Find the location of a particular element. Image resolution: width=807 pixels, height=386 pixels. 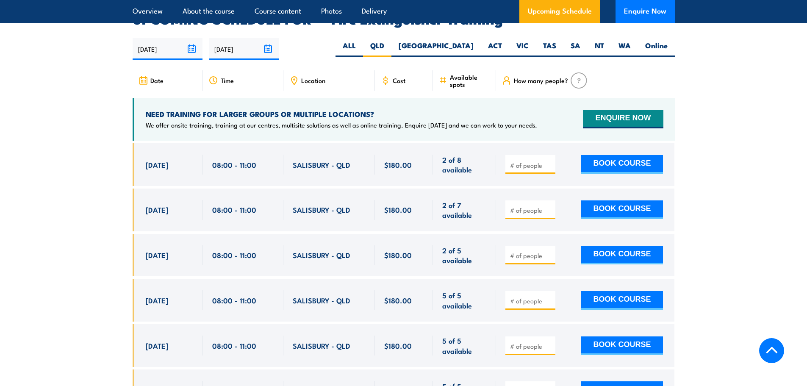

span: How many people? is located at coordinates (541, 80).